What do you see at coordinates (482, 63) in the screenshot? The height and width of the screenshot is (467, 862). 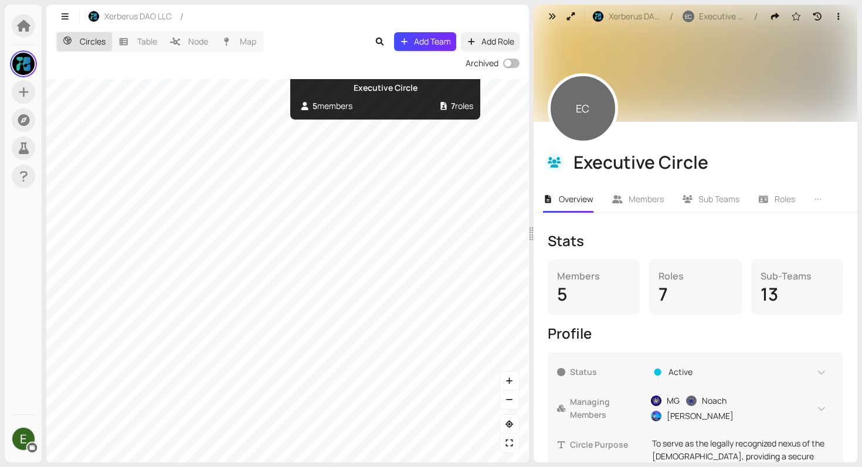 I see `div: Archived` at bounding box center [482, 63].